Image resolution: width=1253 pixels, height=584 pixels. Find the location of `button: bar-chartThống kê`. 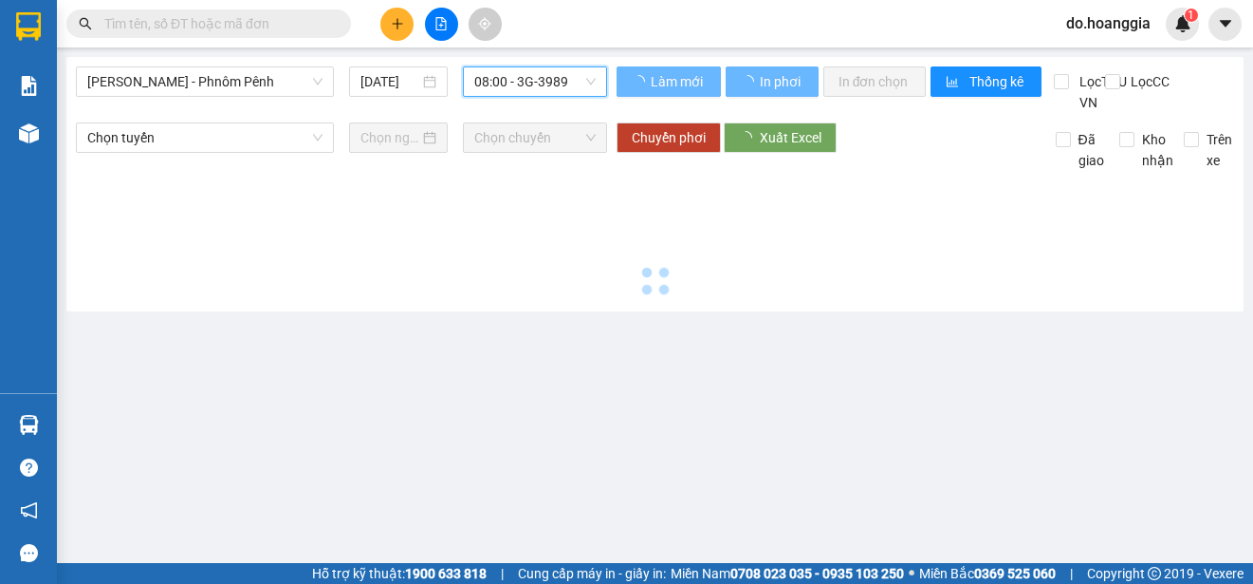

button: bar-chartThống kê is located at coordinates (986, 82).